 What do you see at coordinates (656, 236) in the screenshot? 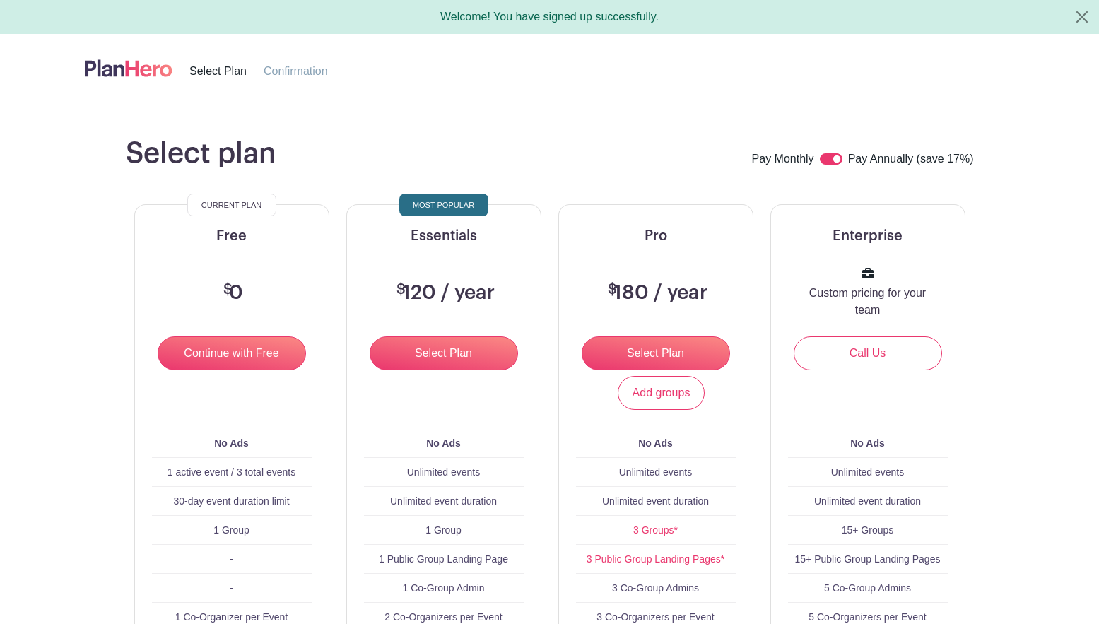
I see `h5: Pro` at bounding box center [656, 236].